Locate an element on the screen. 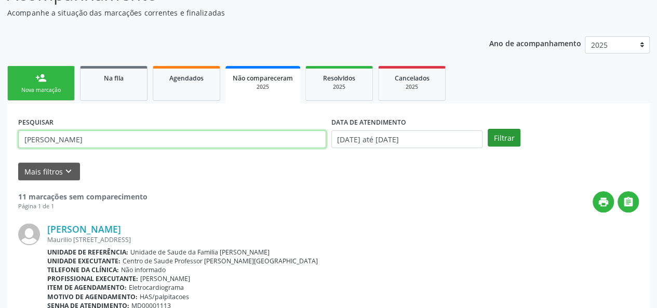 This screenshot has width=657, height=308. b: Item de agendamento: is located at coordinates (87, 287).